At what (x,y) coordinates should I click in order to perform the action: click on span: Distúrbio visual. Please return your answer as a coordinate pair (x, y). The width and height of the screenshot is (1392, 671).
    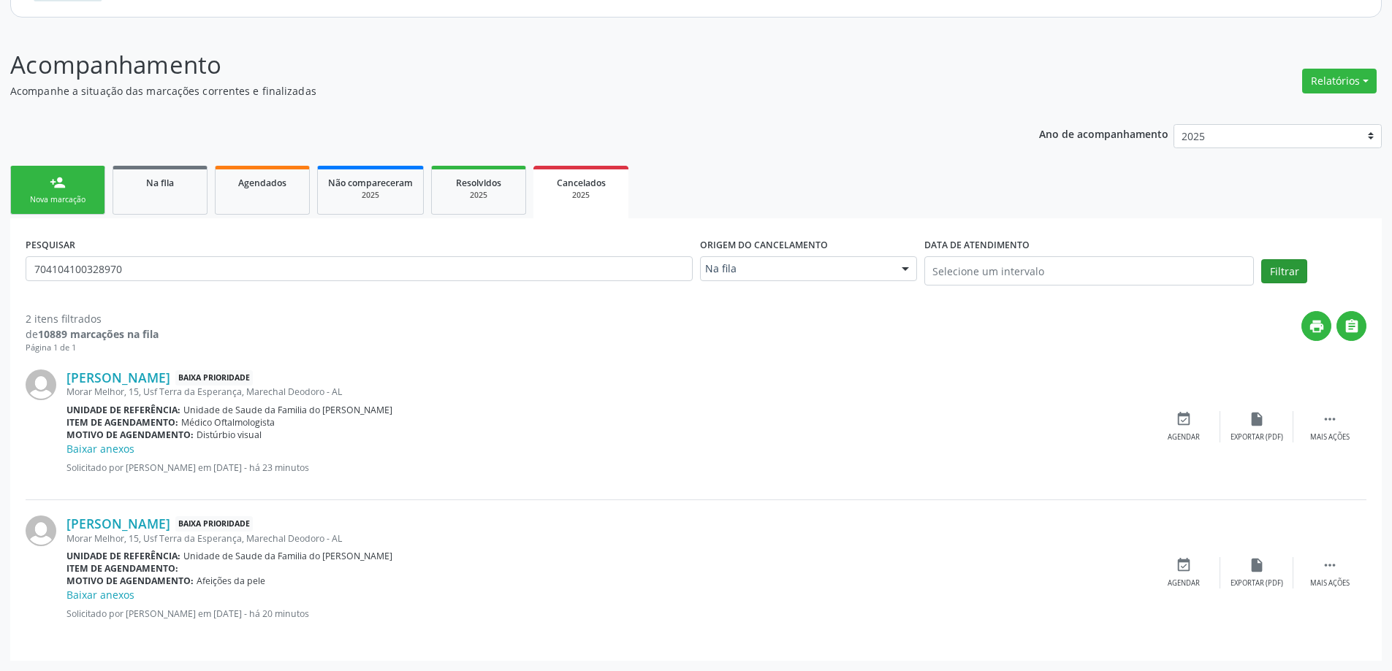
    Looking at the image, I should click on (229, 435).